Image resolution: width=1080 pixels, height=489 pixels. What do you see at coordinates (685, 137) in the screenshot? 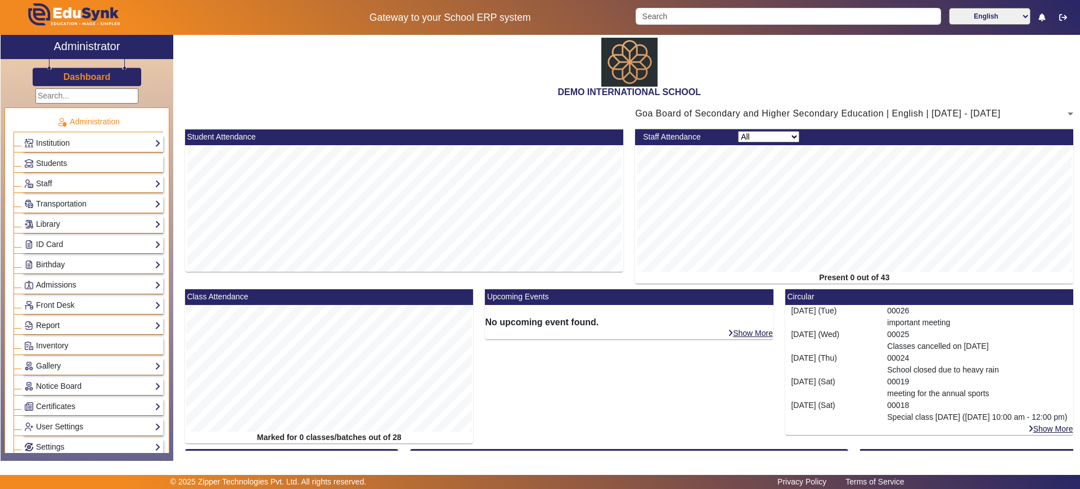
I see `div: Staff Attendance` at bounding box center [685, 137].